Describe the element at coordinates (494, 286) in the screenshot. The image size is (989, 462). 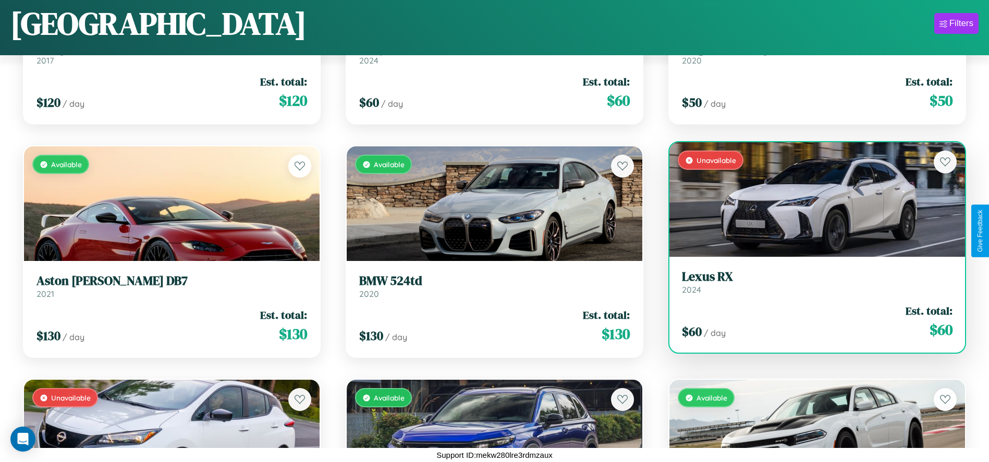
I see `a: BMW 524td2020` at that location.